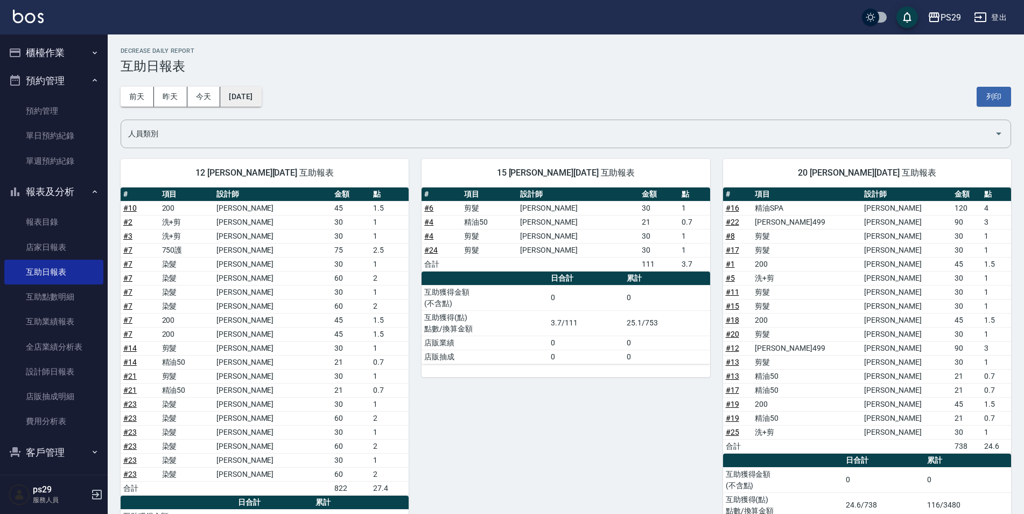  What do you see at coordinates (351, 488) in the screenshot?
I see `td: 822` at bounding box center [351, 488].